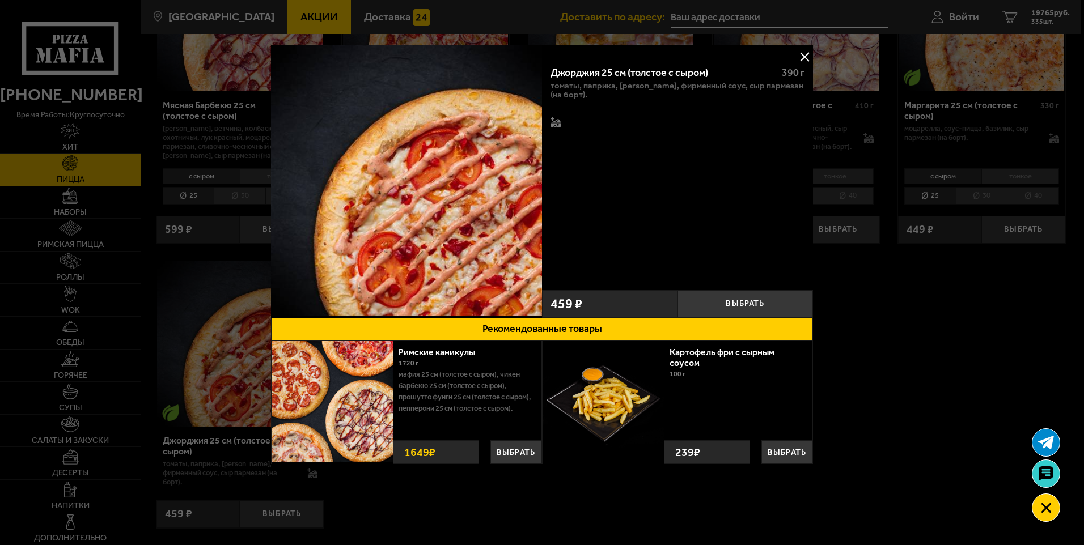 The width and height of the screenshot is (1084, 545). Describe the element at coordinates (661, 73) in the screenshot. I see `div: Джорджия 25 см (толстое с сыром)` at that location.